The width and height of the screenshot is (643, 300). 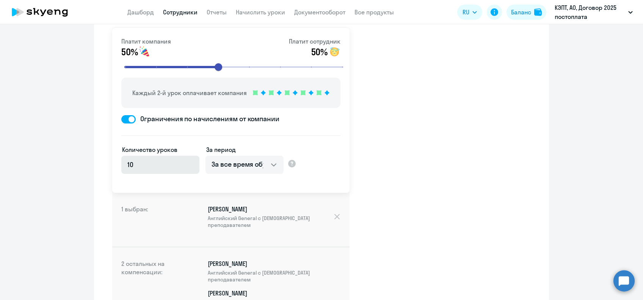 I want to click on p: КЭПТ, АО, Договор 2025 постоплата, so click(x=590, y=12).